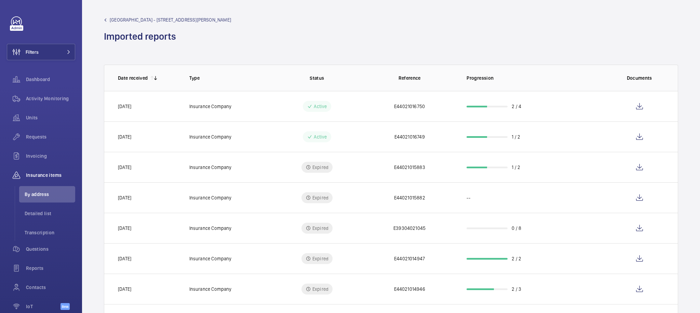 This screenshot has width=700, height=313. I want to click on p: Documents, so click(639, 78).